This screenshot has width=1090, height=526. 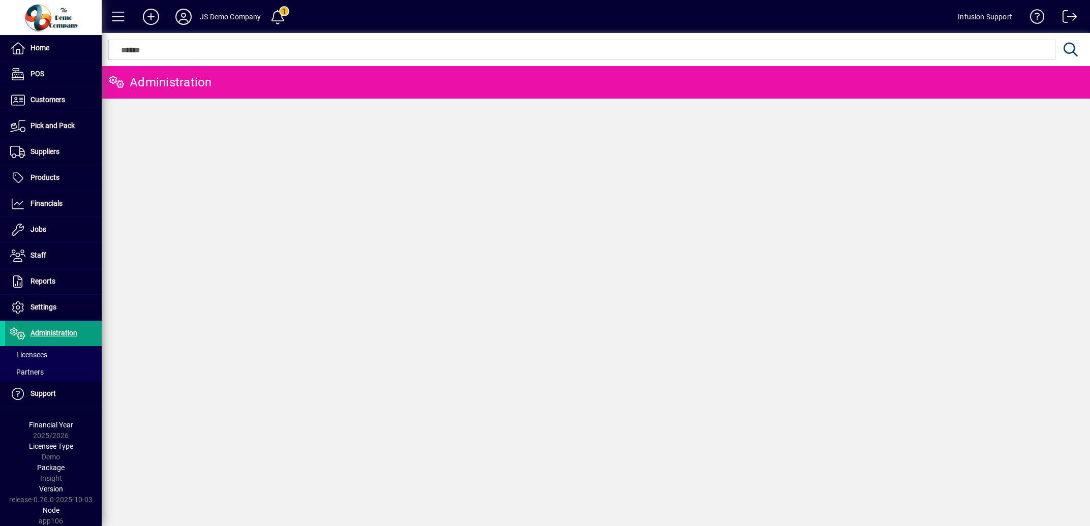 What do you see at coordinates (151, 17) in the screenshot?
I see `button: Add` at bounding box center [151, 17].